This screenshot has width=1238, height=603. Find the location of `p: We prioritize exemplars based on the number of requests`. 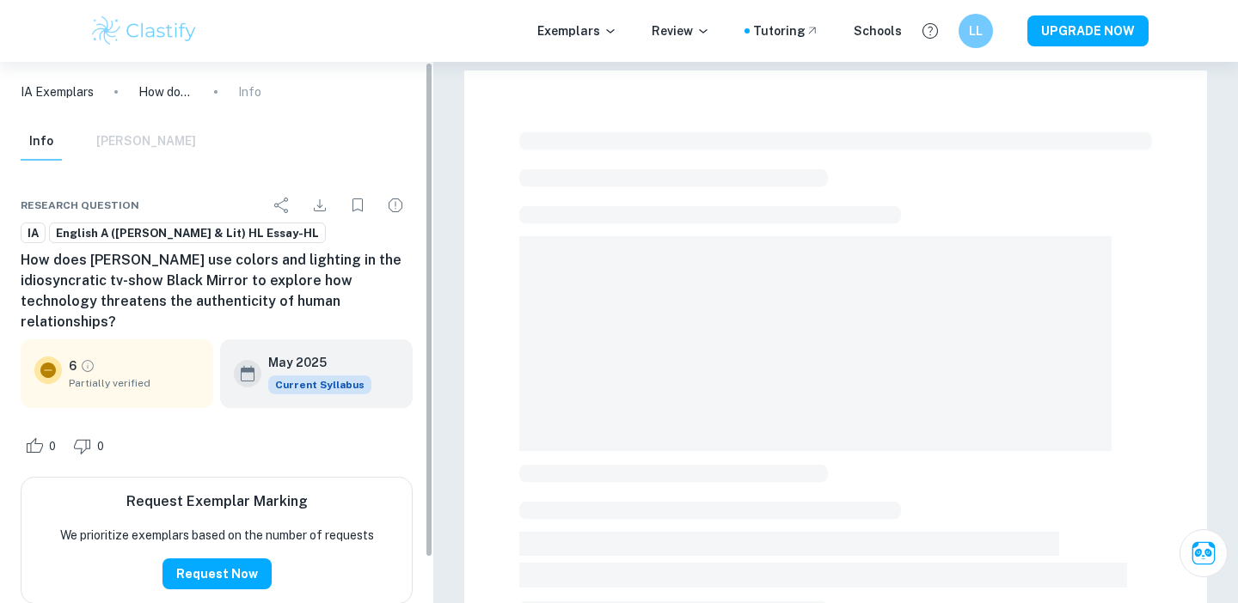

p: We prioritize exemplars based on the number of requests is located at coordinates (217, 535).